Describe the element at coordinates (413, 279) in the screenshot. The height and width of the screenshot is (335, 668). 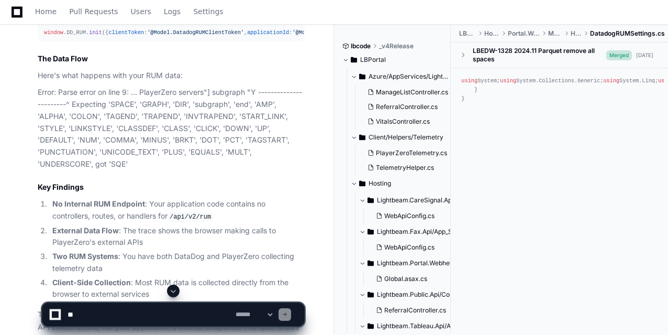
I see `button: Global.asax.cs` at that location.